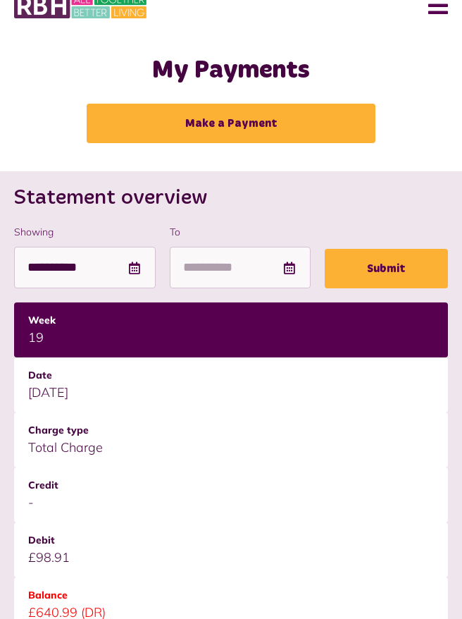 The image size is (462, 619). I want to click on h2: Statement overview, so click(231, 198).